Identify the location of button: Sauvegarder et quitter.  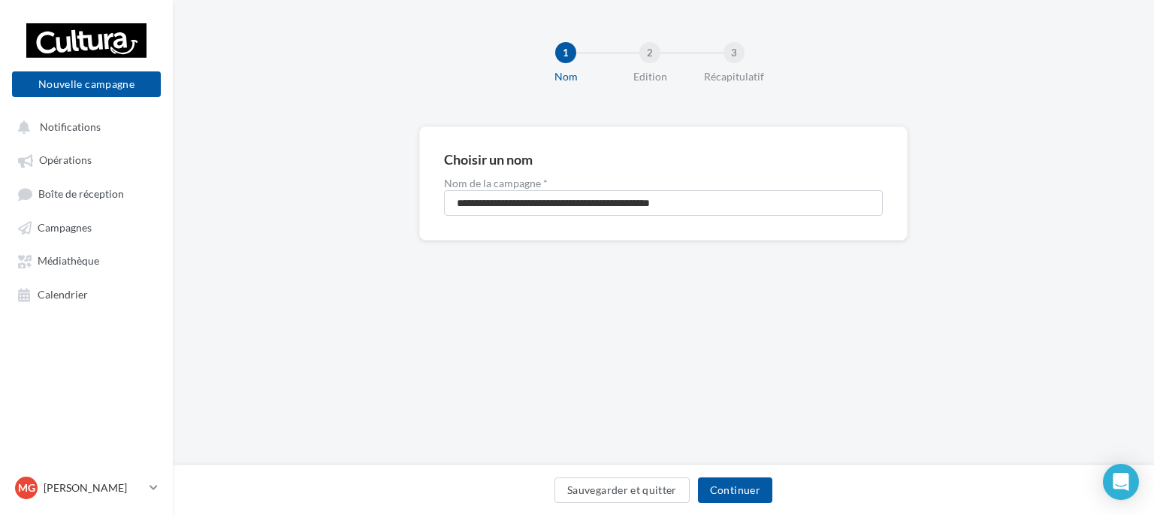
(622, 490).